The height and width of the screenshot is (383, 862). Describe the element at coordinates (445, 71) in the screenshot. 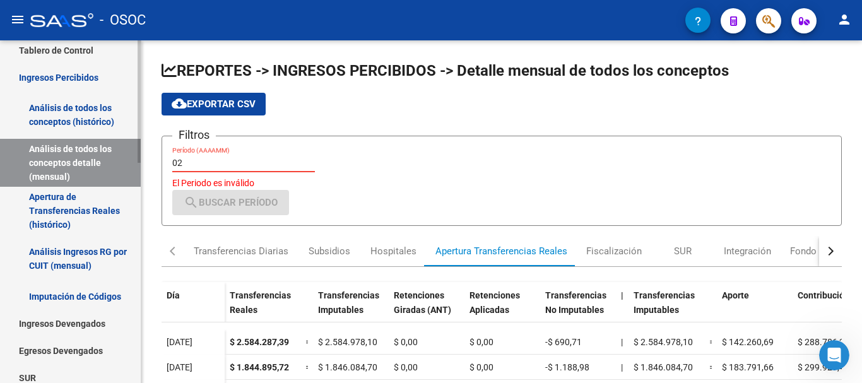

I see `span: REPORTES -> INGRESOS PERCIBIDOS -> Detalle mensual de todos los conceptos` at that location.